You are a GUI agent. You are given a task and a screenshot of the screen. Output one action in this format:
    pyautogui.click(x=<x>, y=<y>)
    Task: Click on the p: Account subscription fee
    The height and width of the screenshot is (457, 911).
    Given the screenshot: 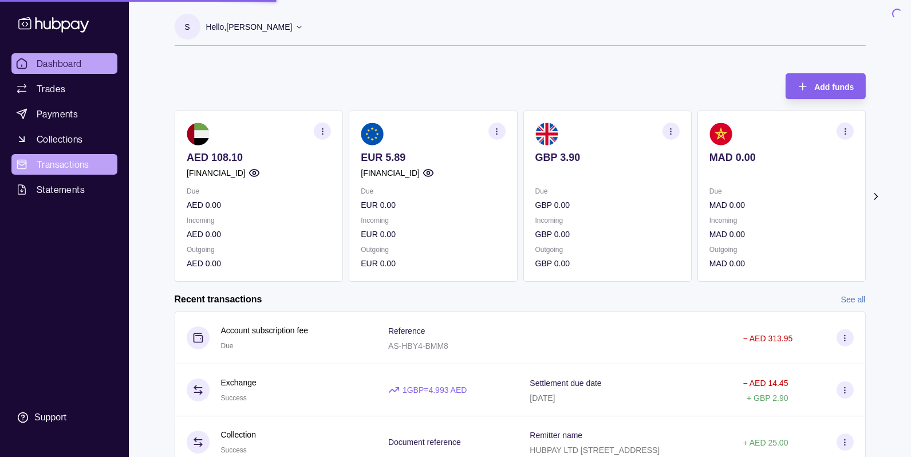 What is the action you would take?
    pyautogui.click(x=265, y=330)
    